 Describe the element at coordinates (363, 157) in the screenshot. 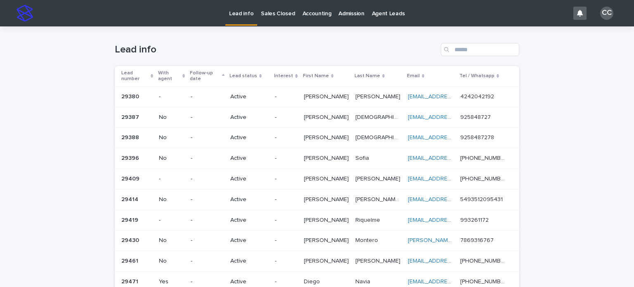

I see `p: Sofia` at that location.